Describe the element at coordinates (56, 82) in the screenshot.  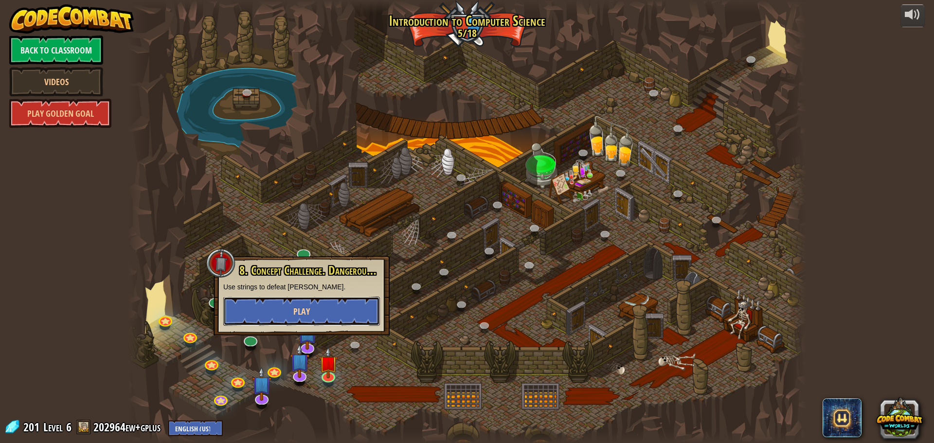
I see `a: Videos` at that location.